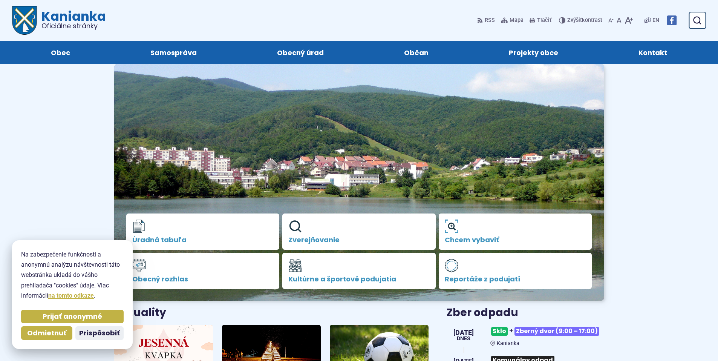 The image size is (718, 361). Describe the element at coordinates (656, 20) in the screenshot. I see `span: EN` at that location.